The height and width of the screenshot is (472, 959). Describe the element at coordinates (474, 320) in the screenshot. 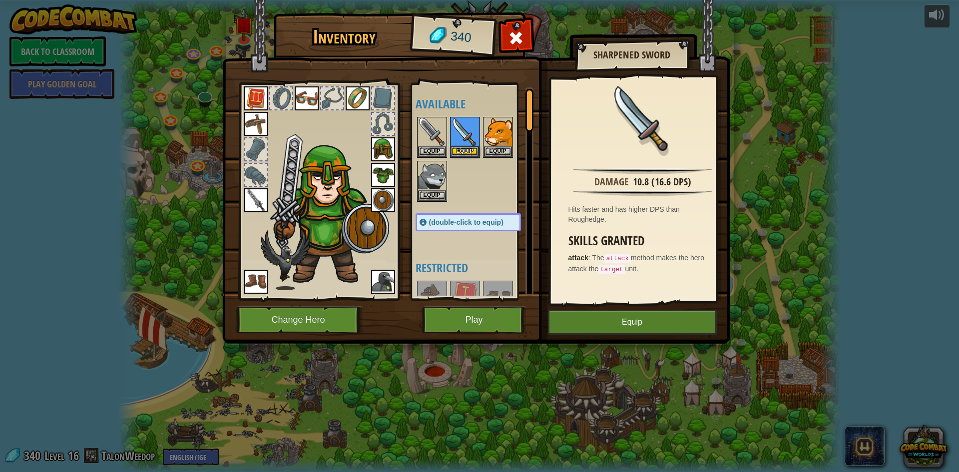

I see `button: Play` at that location.